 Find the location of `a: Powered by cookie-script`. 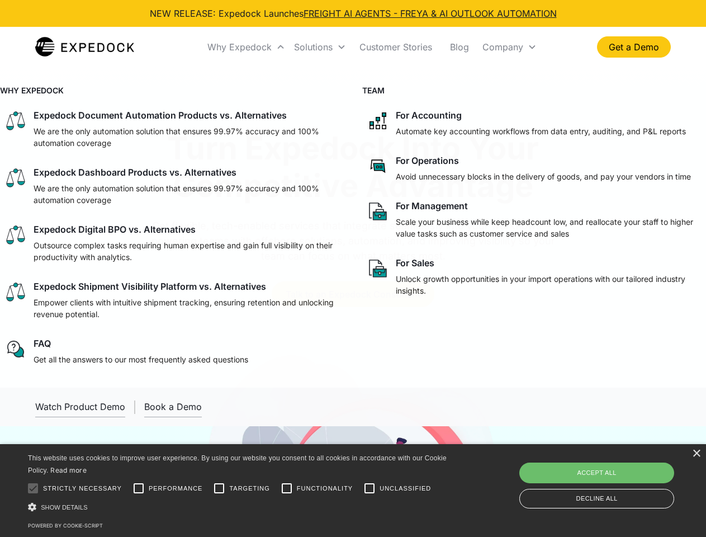

a: Powered by cookie-script is located at coordinates (65, 525).